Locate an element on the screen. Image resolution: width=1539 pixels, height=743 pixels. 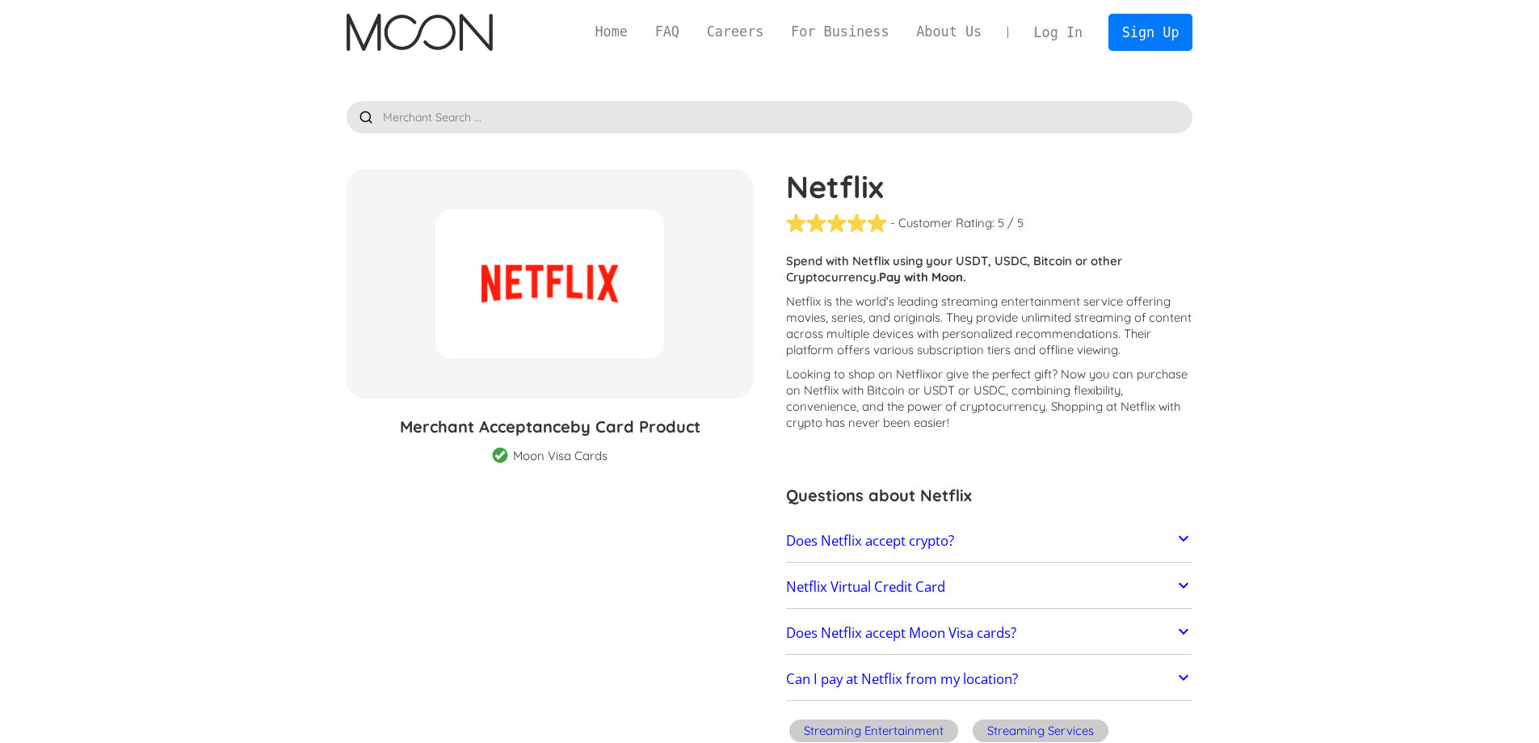
h2: Netflix Virtual Credit Card is located at coordinates (865, 587).